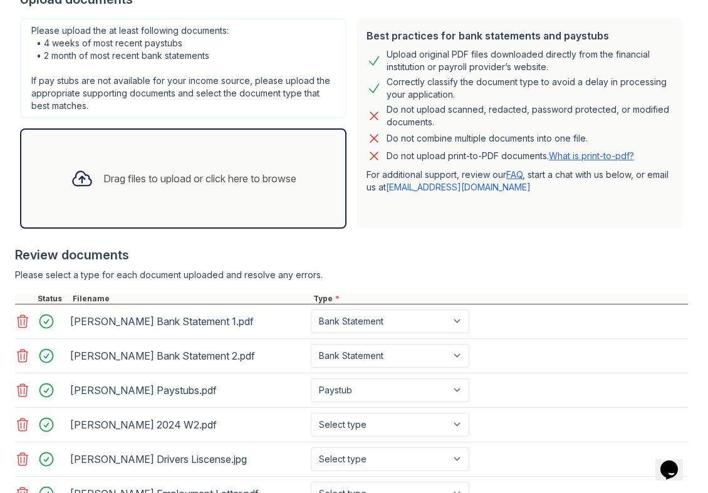 The height and width of the screenshot is (493, 708). I want to click on div: Filename, so click(190, 299).